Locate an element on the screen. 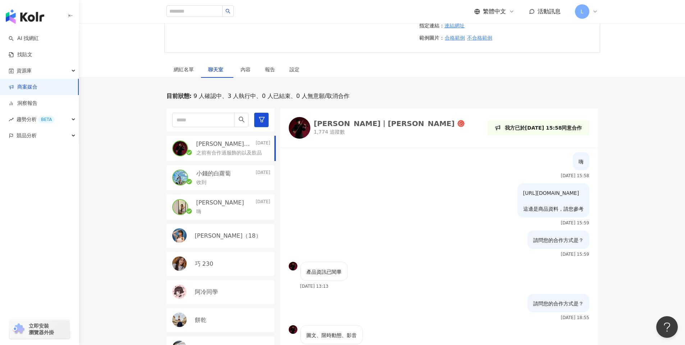 The image size is (685, 345). a: chrome extension立即安裝 瀏覽器外掛 is located at coordinates (40, 329).